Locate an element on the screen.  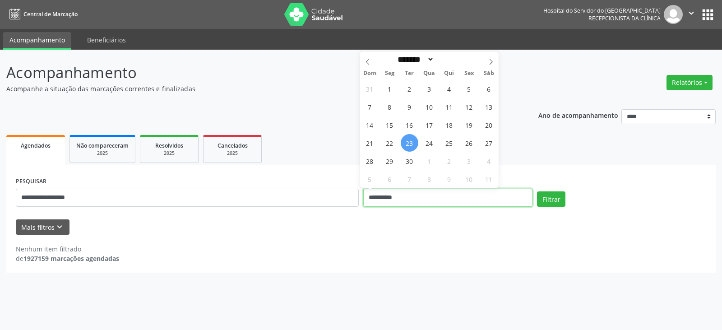
p: Ano de acompanhamento is located at coordinates (578, 115).